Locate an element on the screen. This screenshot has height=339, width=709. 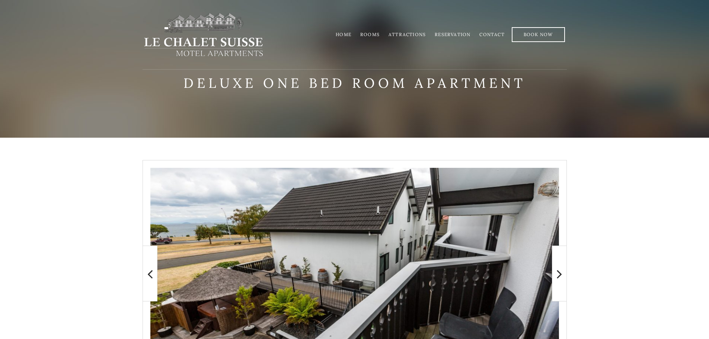
a: Attractions is located at coordinates (407, 34).